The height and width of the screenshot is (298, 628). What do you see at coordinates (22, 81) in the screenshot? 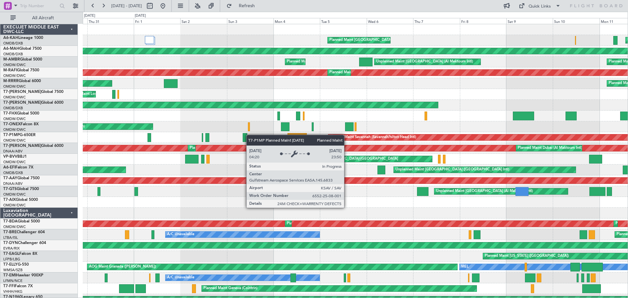
I see `a: M-RRRRGlobal 6000` at bounding box center [22, 81].